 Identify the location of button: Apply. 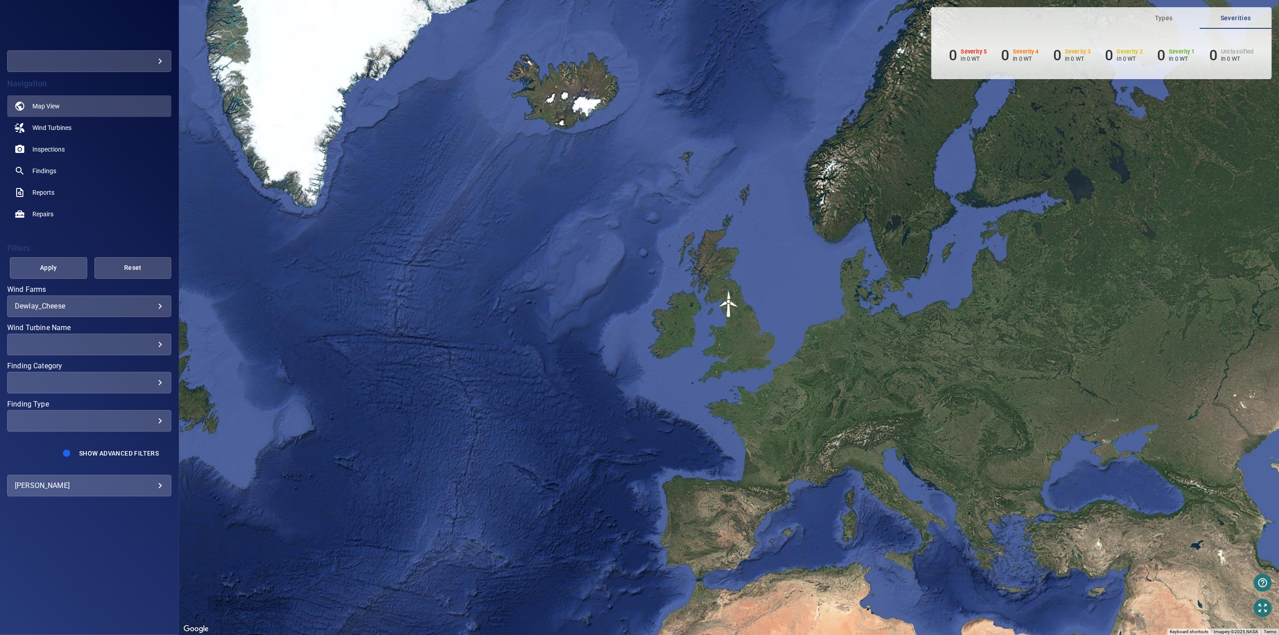
(49, 268).